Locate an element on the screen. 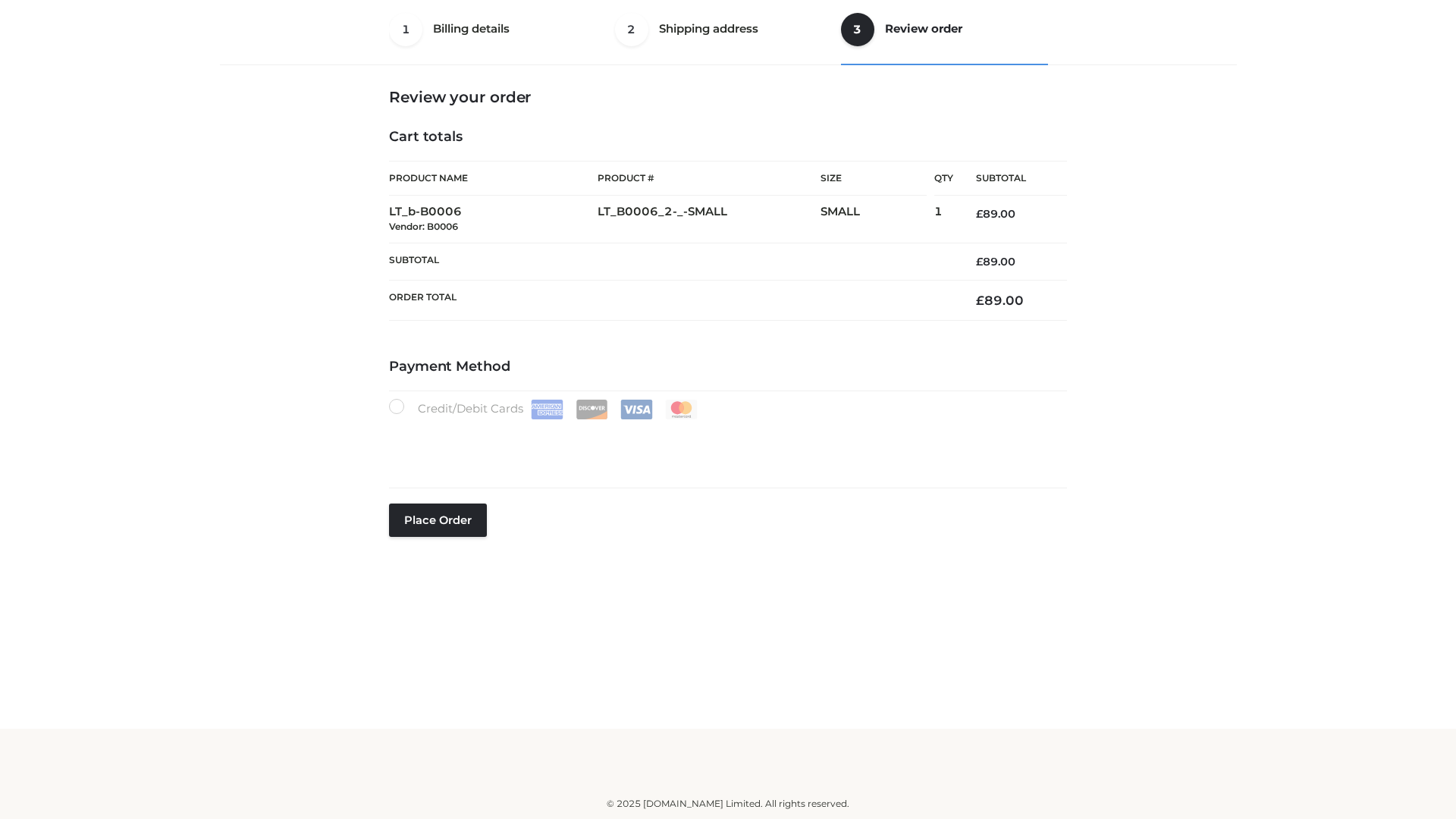 The image size is (1456, 819). img: Mastercard is located at coordinates (681, 409).